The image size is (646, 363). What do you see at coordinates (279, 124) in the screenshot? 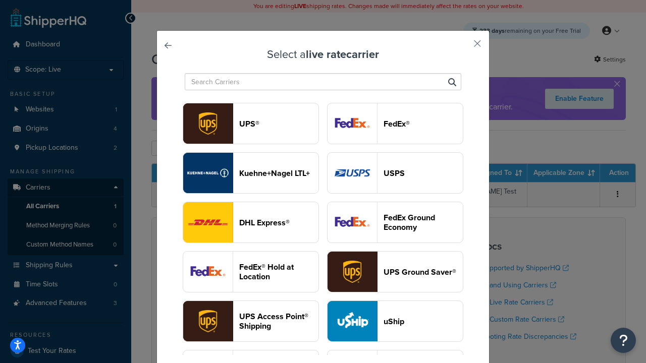
I see `header: UPS®` at bounding box center [279, 124].